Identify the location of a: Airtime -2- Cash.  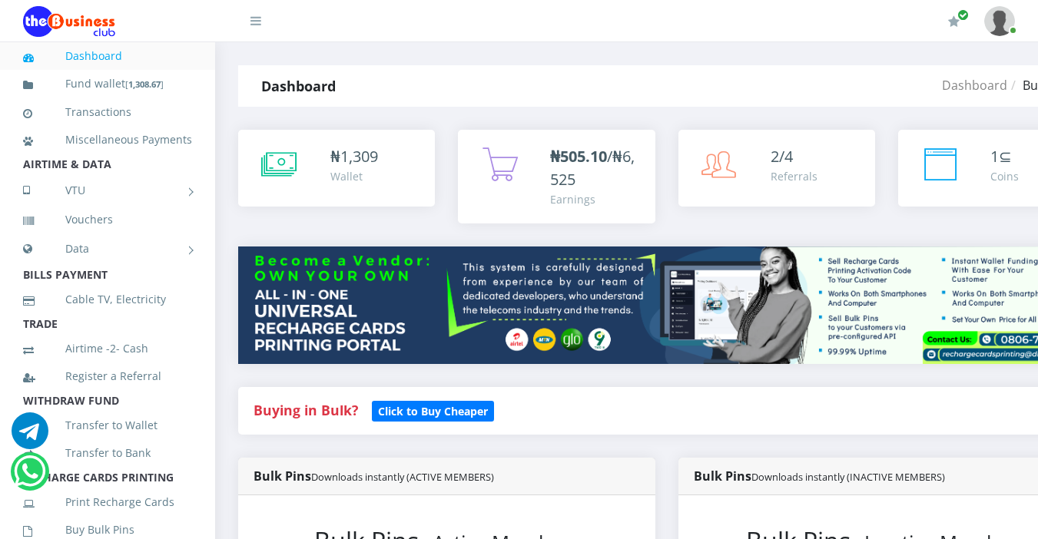
(108, 349).